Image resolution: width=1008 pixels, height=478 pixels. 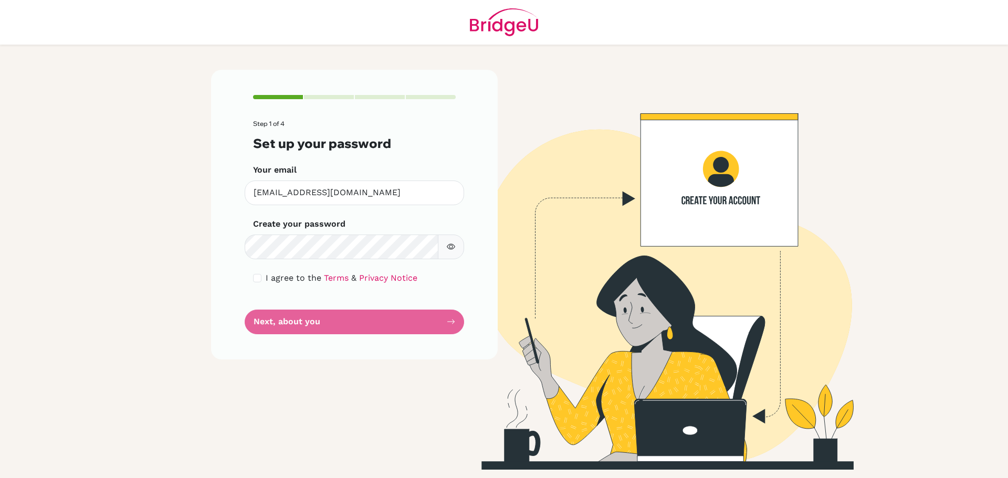 What do you see at coordinates (269, 123) in the screenshot?
I see `span: Step 1 of 4` at bounding box center [269, 123].